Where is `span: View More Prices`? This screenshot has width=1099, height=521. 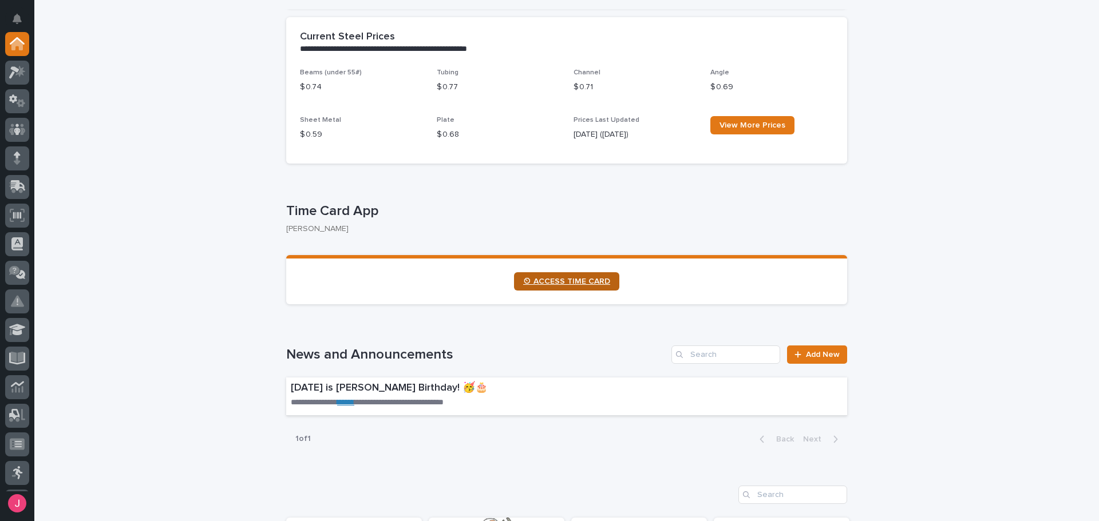 span: View More Prices is located at coordinates (752, 125).